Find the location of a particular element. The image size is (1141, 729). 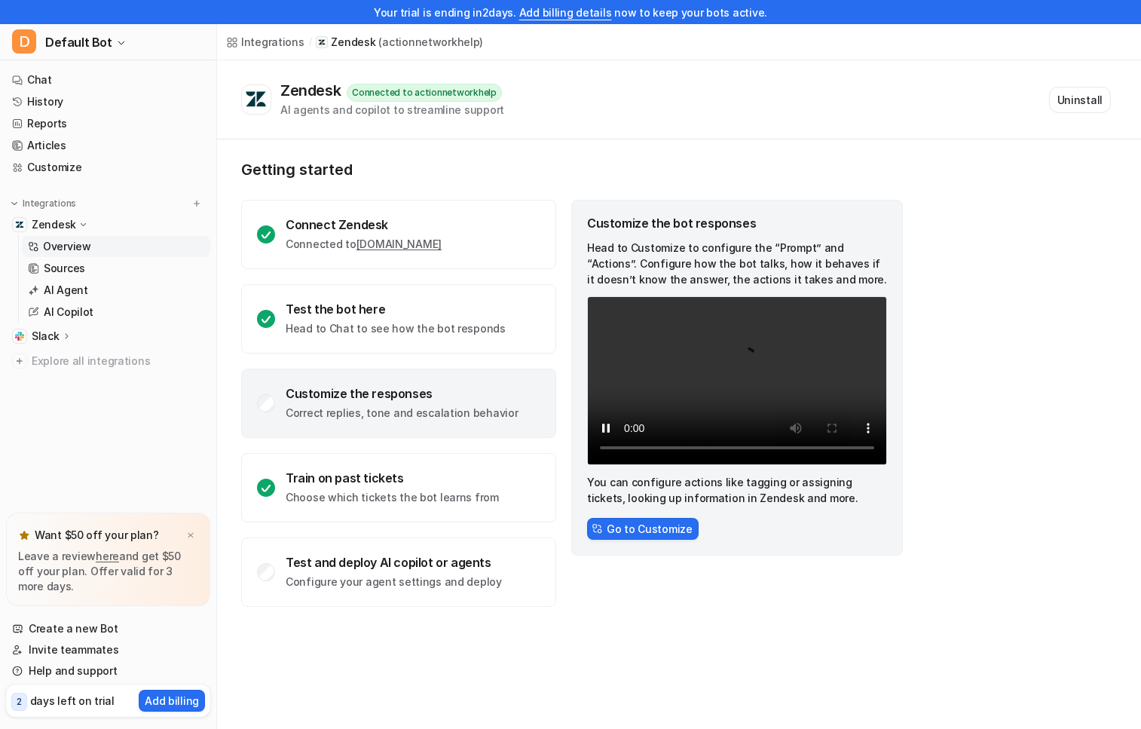

div: Test the bot here is located at coordinates (396, 309).